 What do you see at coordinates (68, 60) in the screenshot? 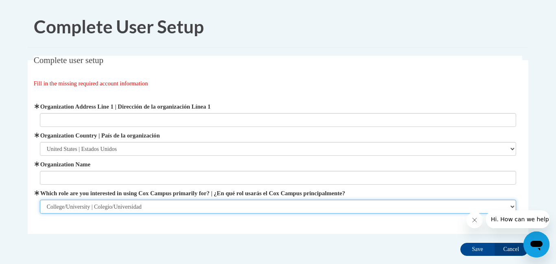
I see `span: Complete user setup` at bounding box center [68, 60].